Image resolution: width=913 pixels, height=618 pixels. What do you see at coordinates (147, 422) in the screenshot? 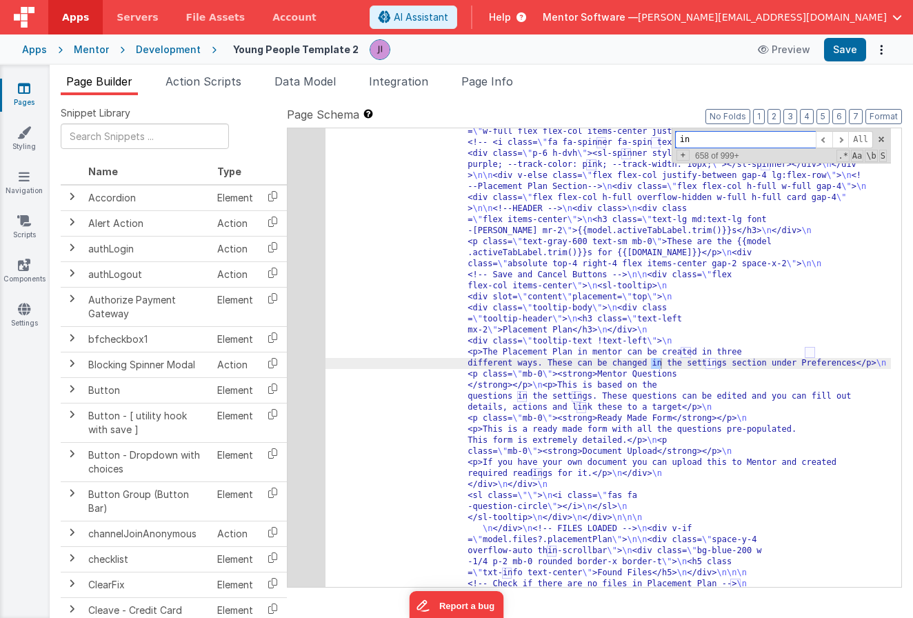
I see `td: Button - [ utility hook with save ]` at bounding box center [147, 422].